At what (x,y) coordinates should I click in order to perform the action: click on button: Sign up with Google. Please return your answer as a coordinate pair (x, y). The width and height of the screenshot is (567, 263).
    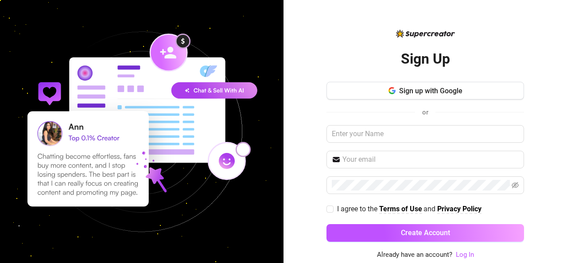
    Looking at the image, I should click on (425, 91).